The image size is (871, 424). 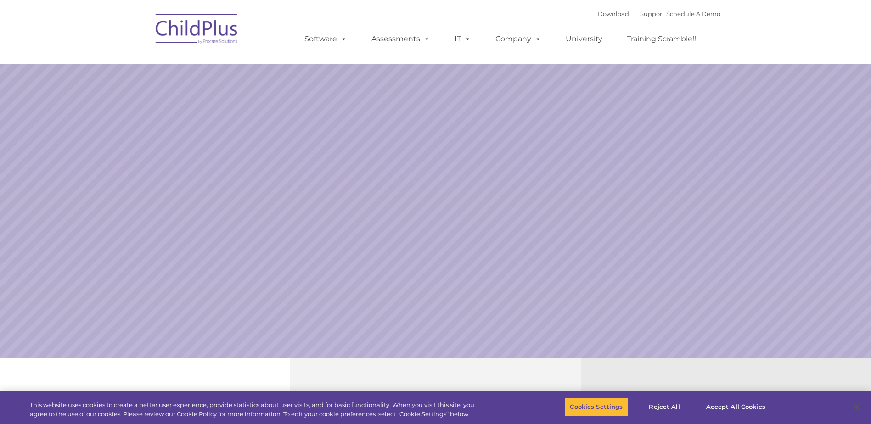 I want to click on div: This website uses cookies to create a better user experience, provide statistics about user visit..., so click(x=254, y=410).